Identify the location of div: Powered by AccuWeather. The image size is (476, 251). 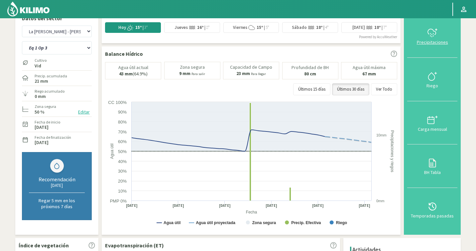
(378, 37).